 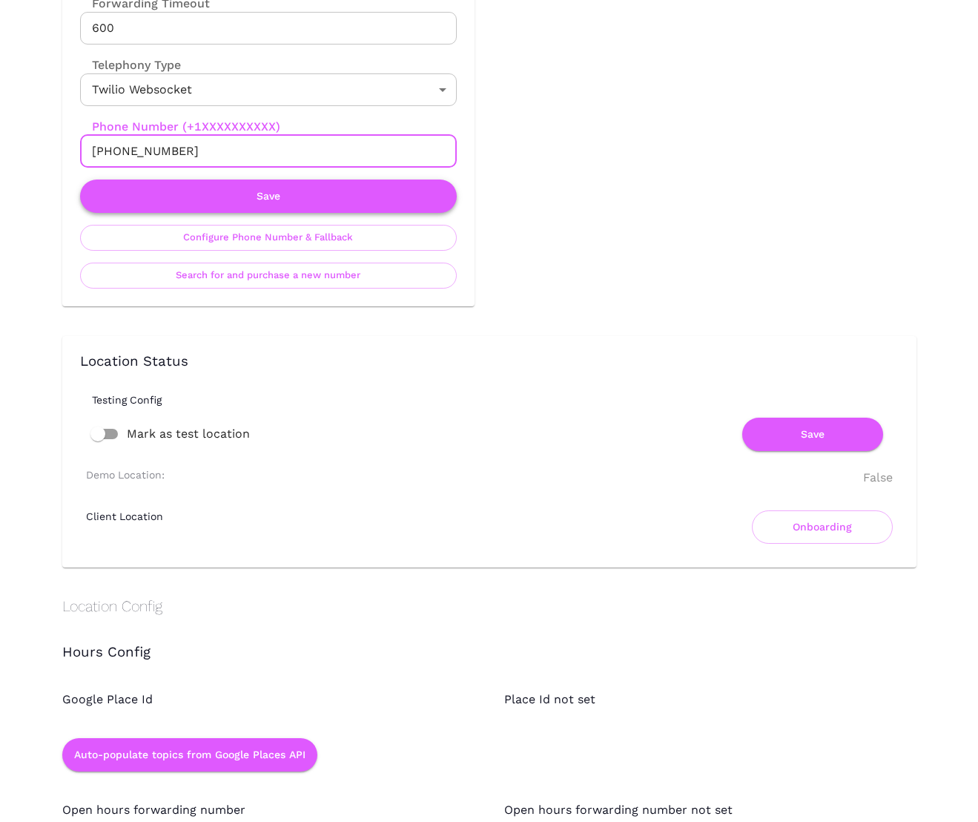 What do you see at coordinates (188, 434) in the screenshot?
I see `span: Mark as test location` at bounding box center [188, 434].